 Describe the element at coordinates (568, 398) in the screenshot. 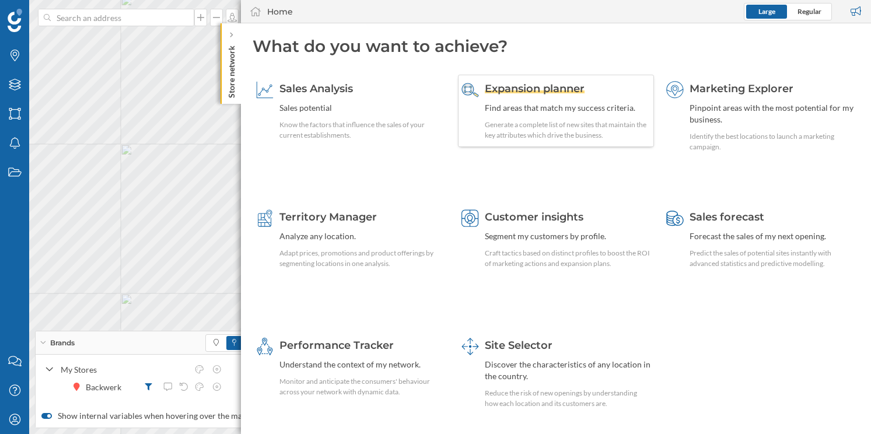

I see `div: Reduce the risk of new openings by understanding how each location and its customers are.` at that location.